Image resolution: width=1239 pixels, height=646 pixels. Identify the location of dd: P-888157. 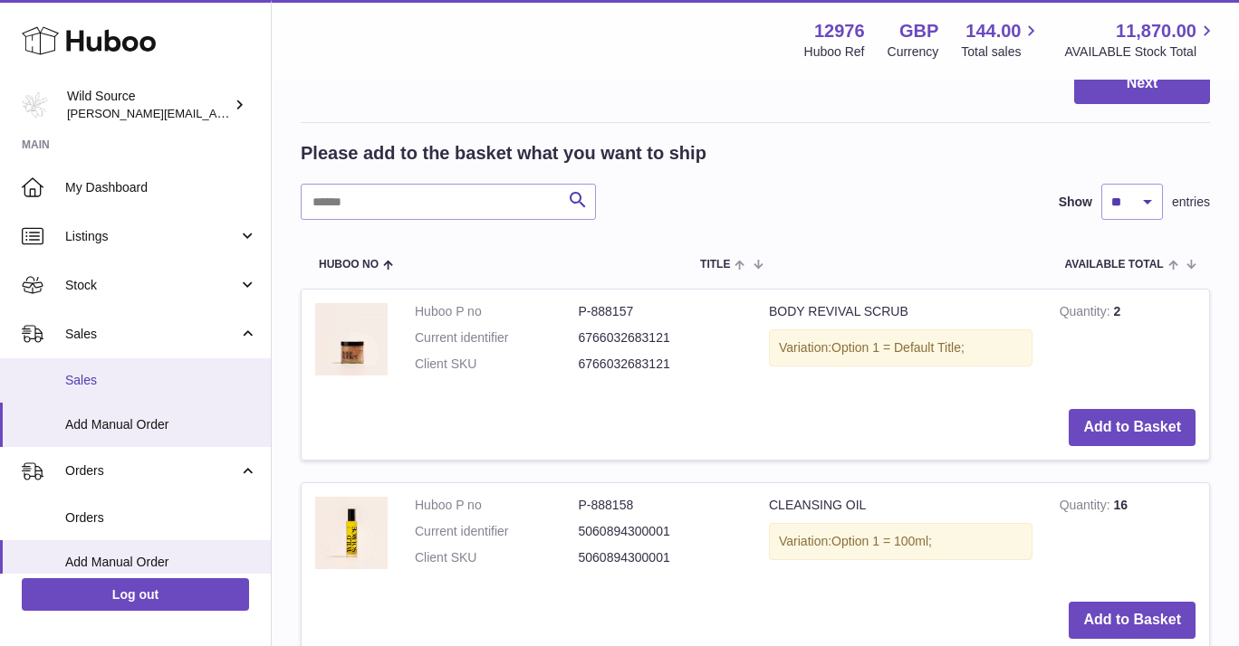
(660, 311).